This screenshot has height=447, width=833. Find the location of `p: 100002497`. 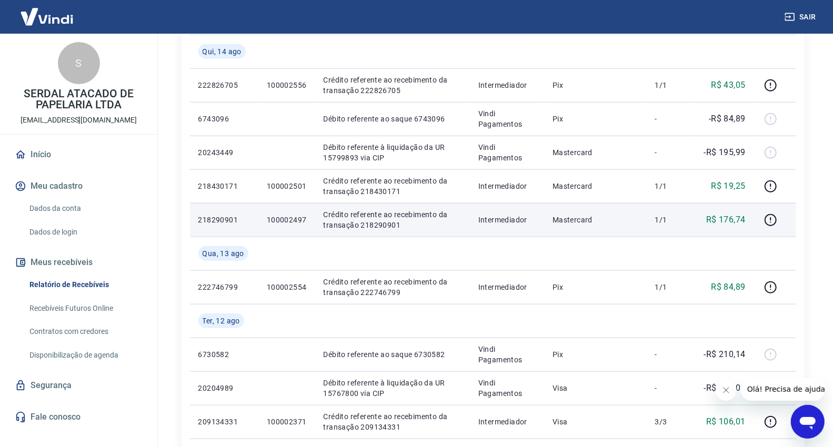

p: 100002497 is located at coordinates (287, 220).